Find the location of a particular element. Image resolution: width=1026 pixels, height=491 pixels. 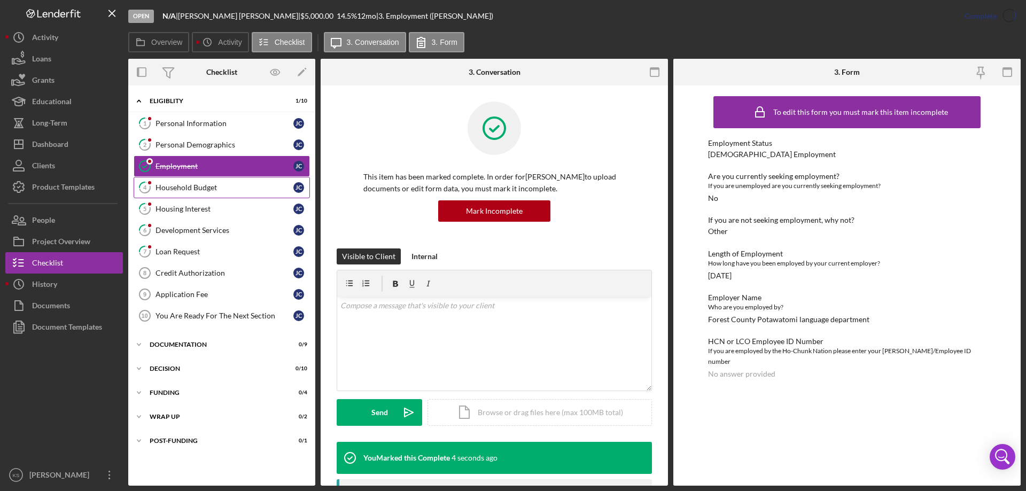

div: 0 / 9 is located at coordinates (298, 345).